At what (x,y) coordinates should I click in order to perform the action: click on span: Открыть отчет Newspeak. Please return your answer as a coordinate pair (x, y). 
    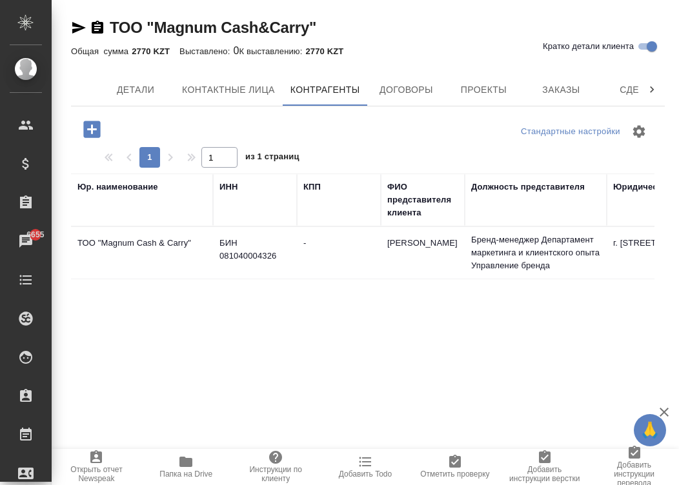
    Looking at the image, I should click on (96, 474).